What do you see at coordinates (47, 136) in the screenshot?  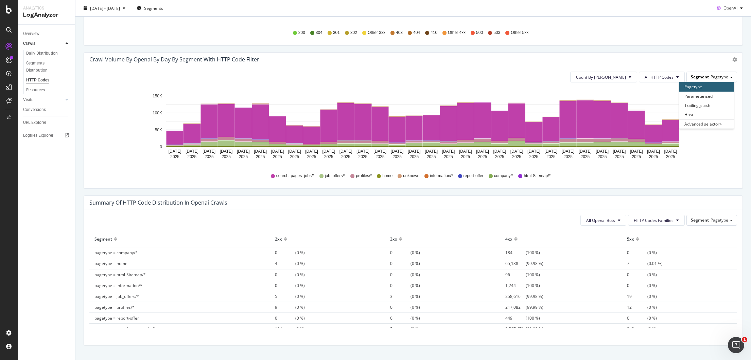 I see `a: Logfiles Explorer` at bounding box center [47, 136].